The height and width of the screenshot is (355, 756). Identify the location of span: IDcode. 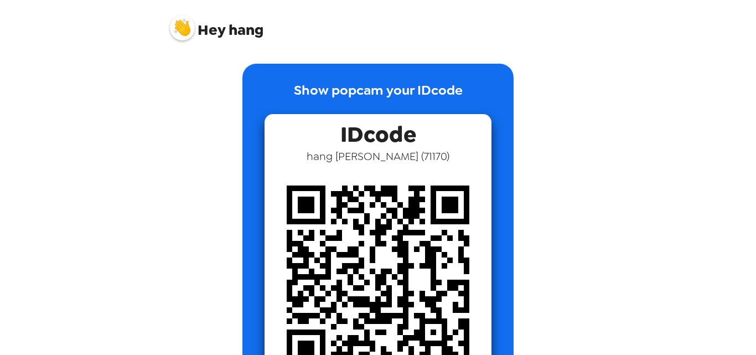
(378, 131).